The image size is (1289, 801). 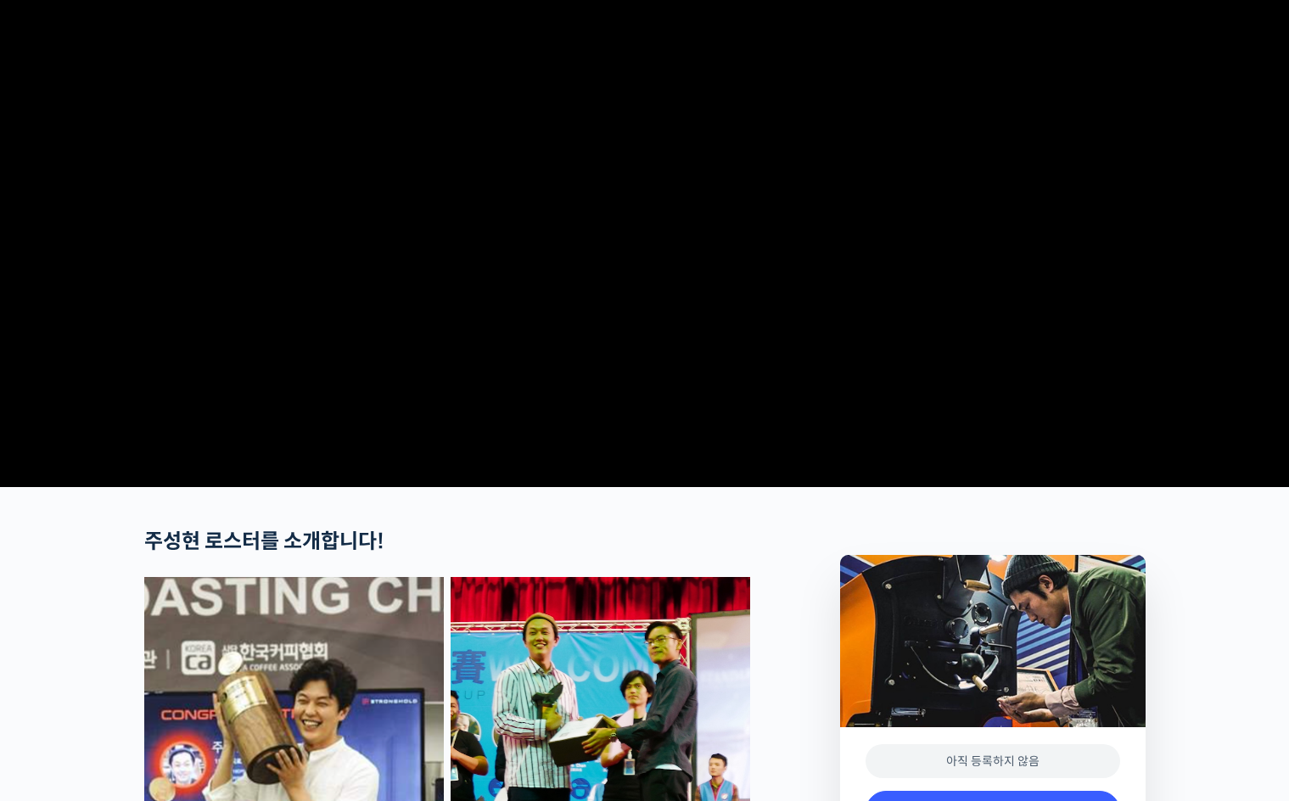 I want to click on a: 홈, so click(x=59, y=559).